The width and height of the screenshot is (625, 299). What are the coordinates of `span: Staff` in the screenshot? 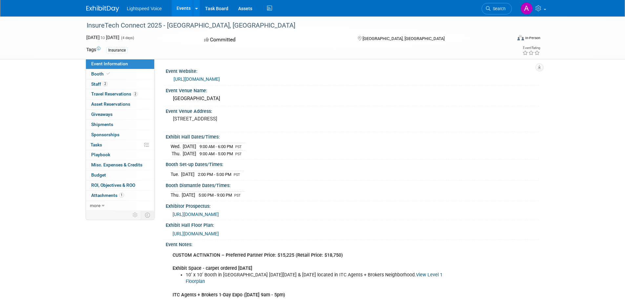 It's located at (99, 84).